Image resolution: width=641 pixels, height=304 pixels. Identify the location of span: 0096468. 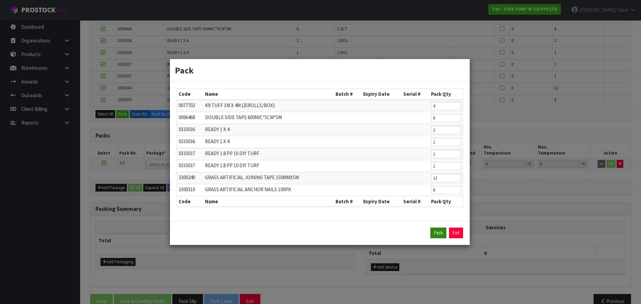
(187, 117).